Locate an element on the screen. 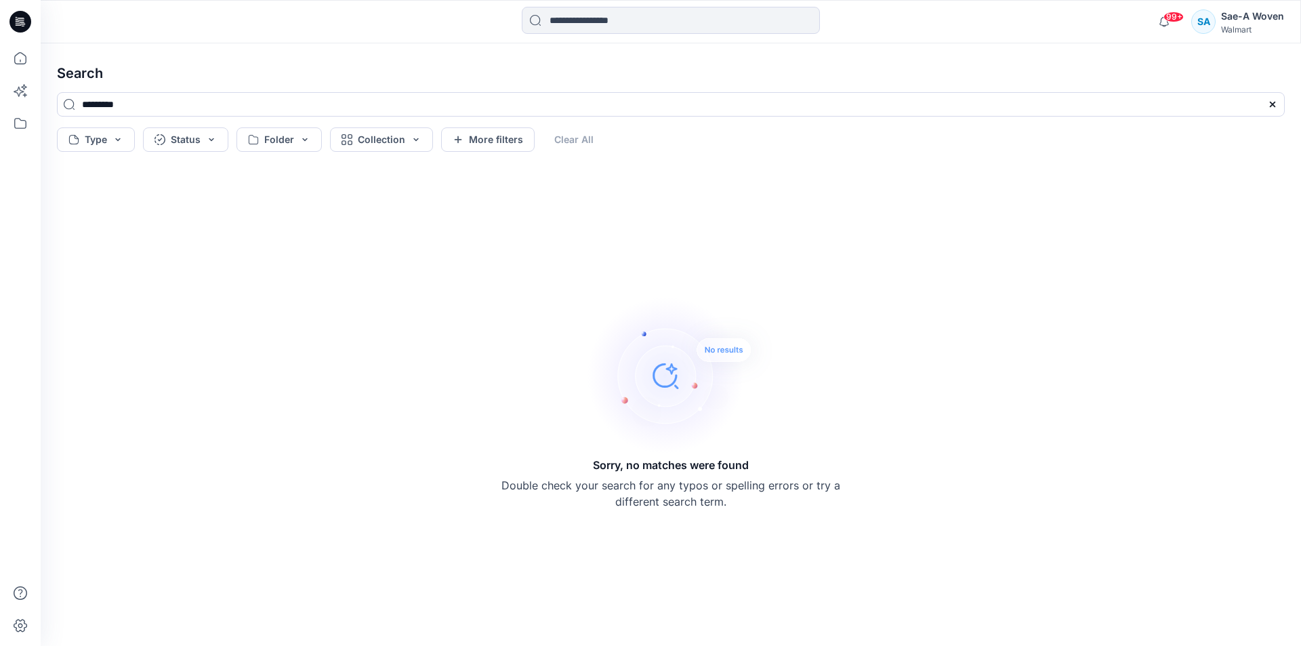 This screenshot has width=1301, height=646. button: Collection is located at coordinates (382, 140).